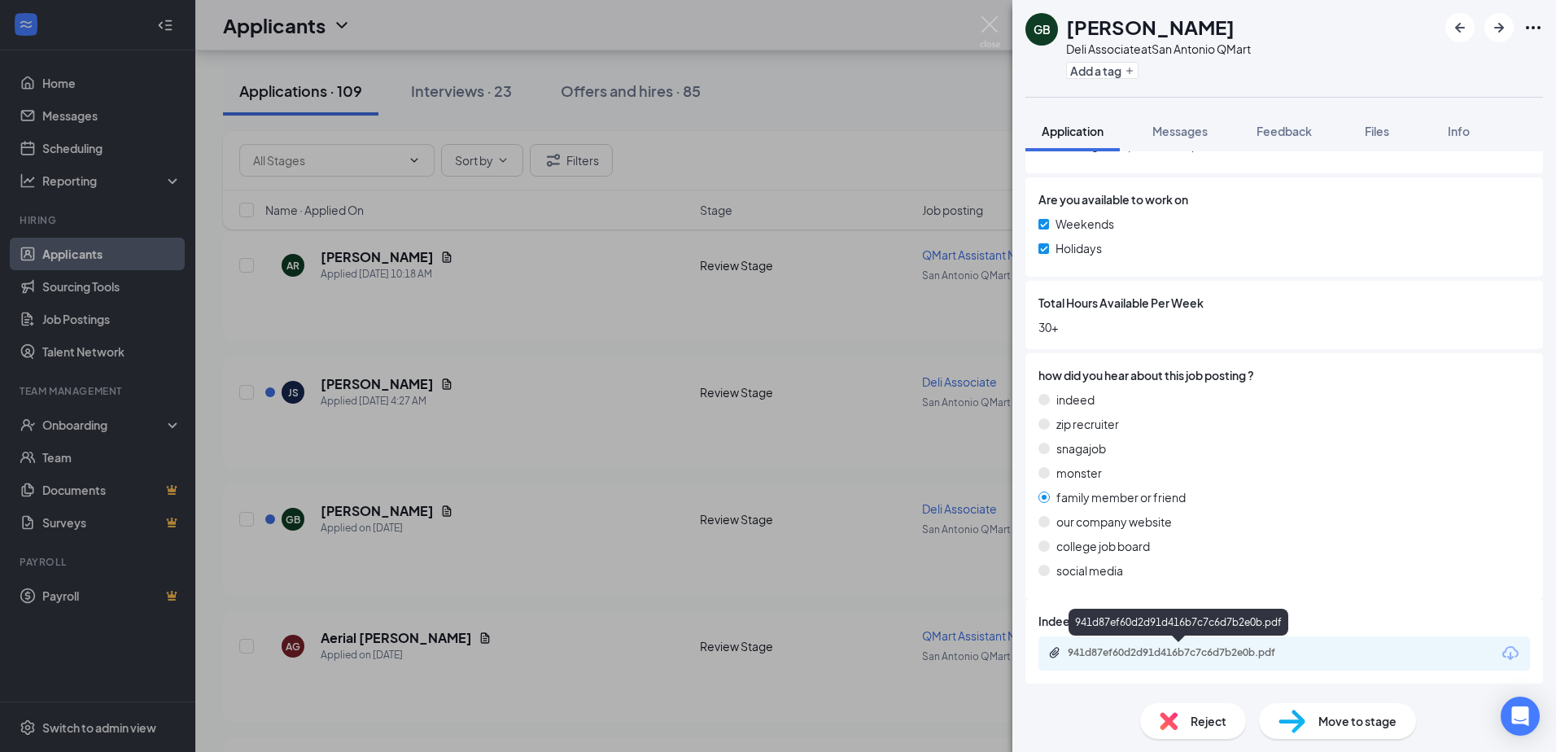  What do you see at coordinates (1209, 721) in the screenshot?
I see `span: Reject` at bounding box center [1209, 721].